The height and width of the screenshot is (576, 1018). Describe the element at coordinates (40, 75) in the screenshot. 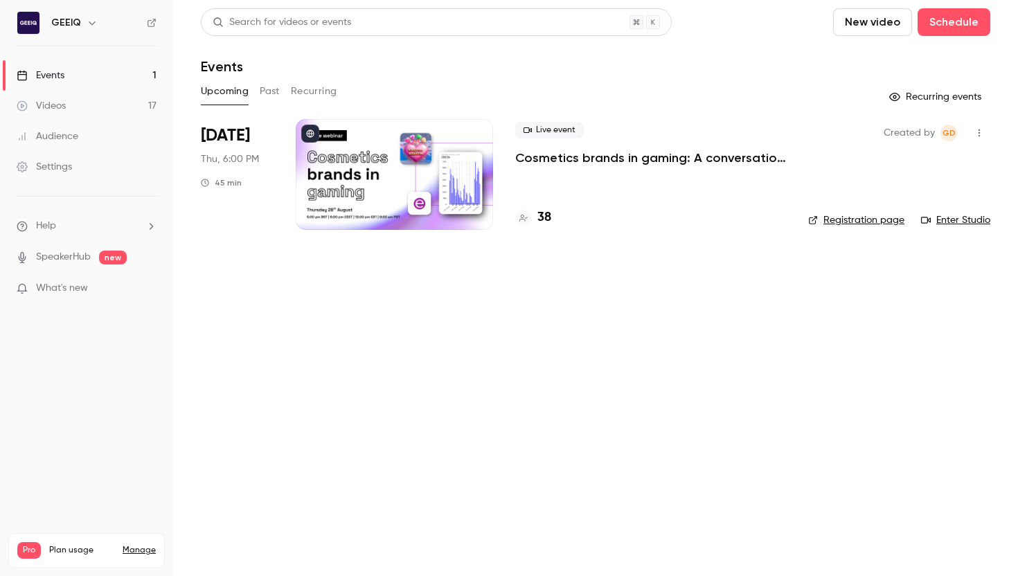

I see `div: Events` at that location.